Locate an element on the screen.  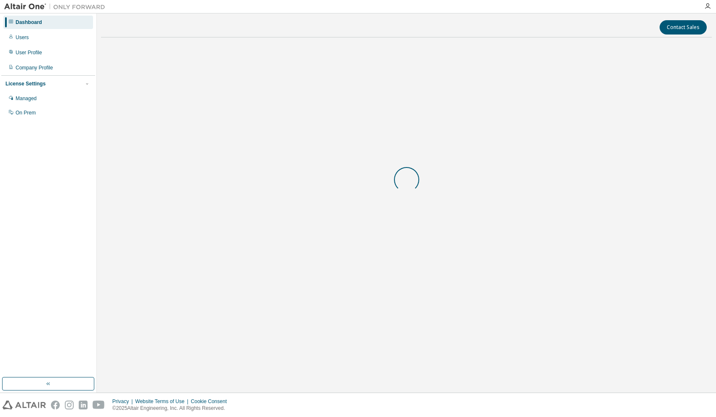
div: Users is located at coordinates (22, 37).